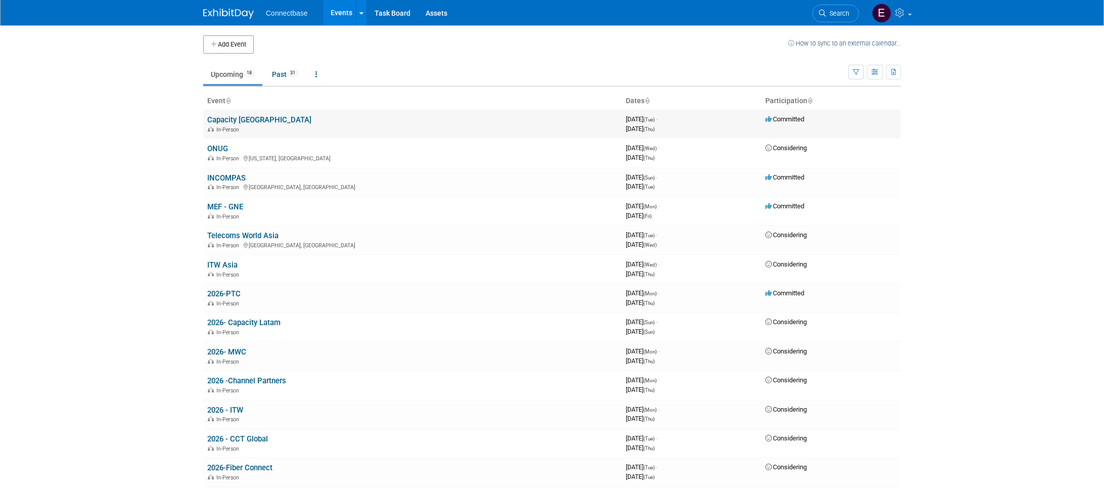 Image resolution: width=1104 pixels, height=489 pixels. Describe the element at coordinates (228, 101) in the screenshot. I see `a: Sort by Event Name` at that location.